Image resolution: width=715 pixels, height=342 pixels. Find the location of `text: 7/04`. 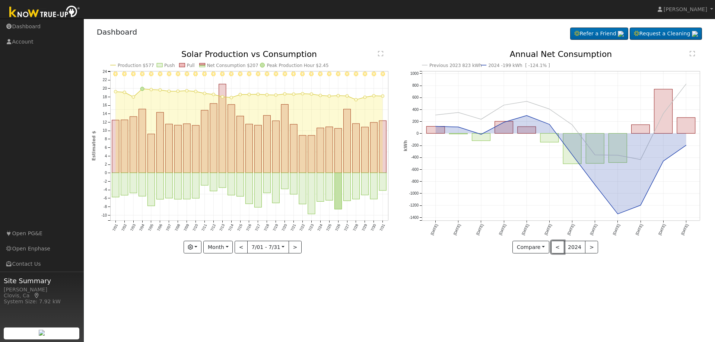

text: 7/04 is located at coordinates (142, 228).